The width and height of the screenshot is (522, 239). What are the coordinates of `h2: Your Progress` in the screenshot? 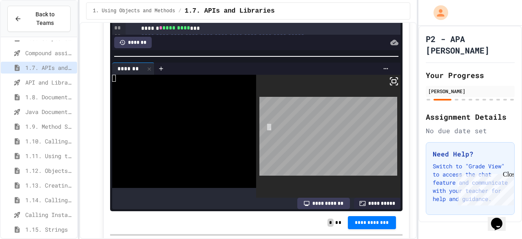 It's located at (470, 75).